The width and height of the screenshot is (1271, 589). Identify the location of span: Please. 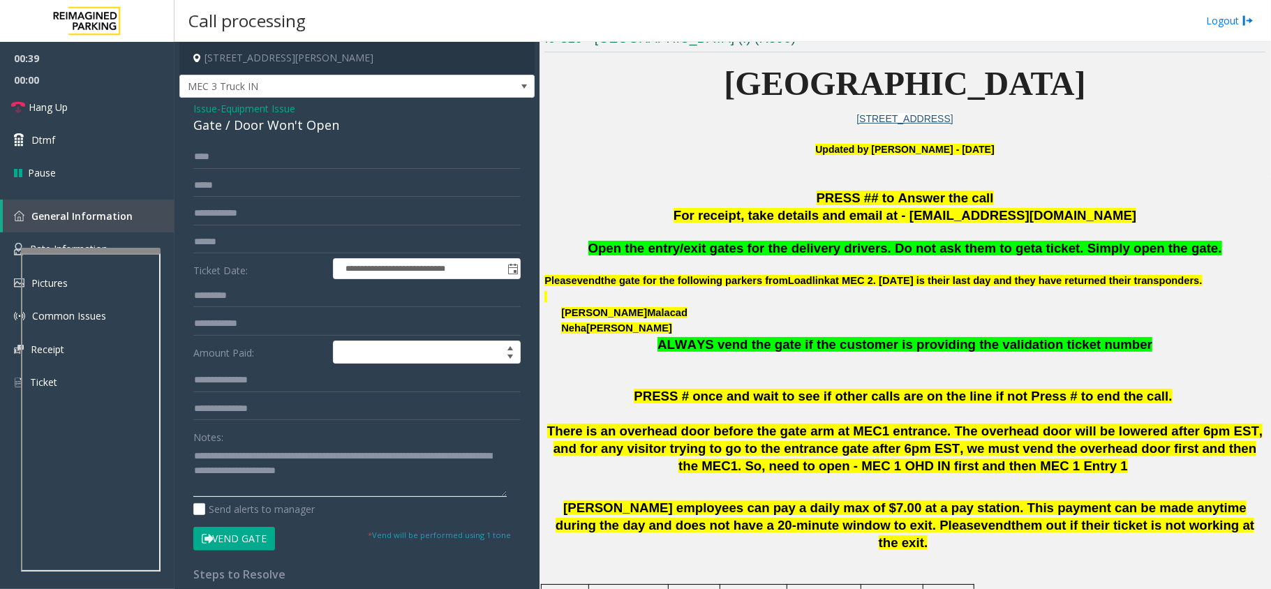
(560, 281).